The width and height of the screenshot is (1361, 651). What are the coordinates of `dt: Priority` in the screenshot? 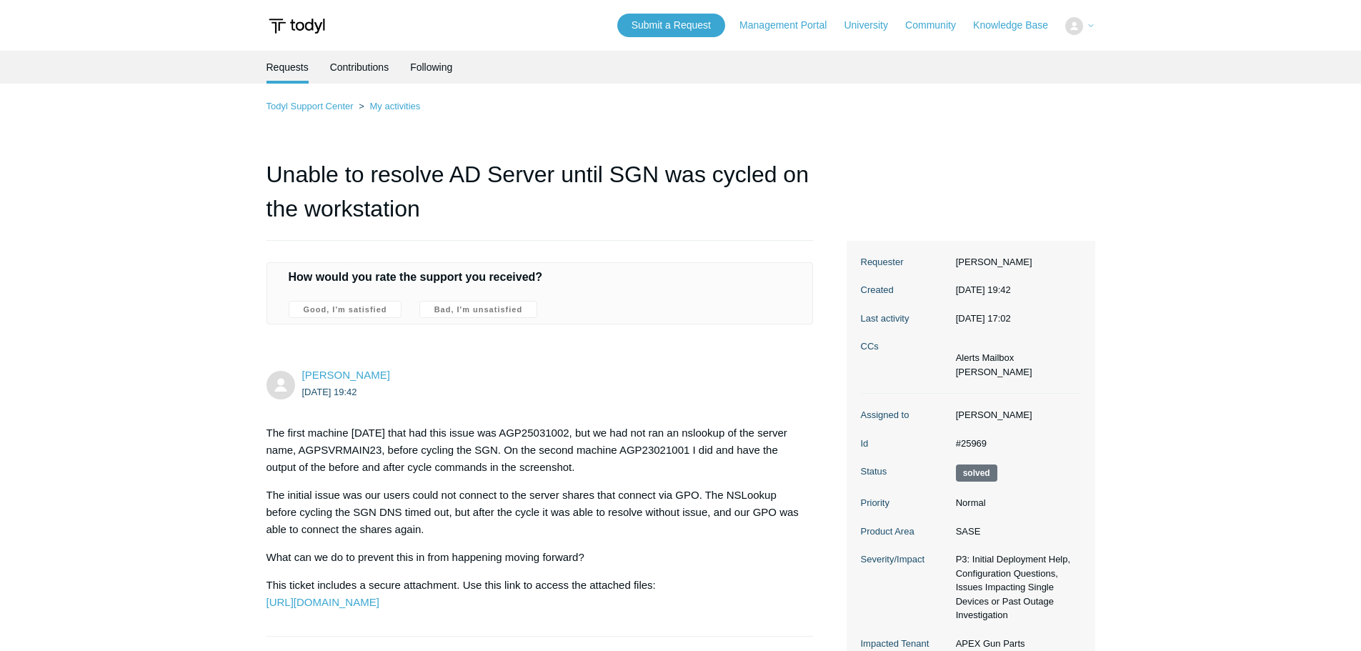 It's located at (904, 503).